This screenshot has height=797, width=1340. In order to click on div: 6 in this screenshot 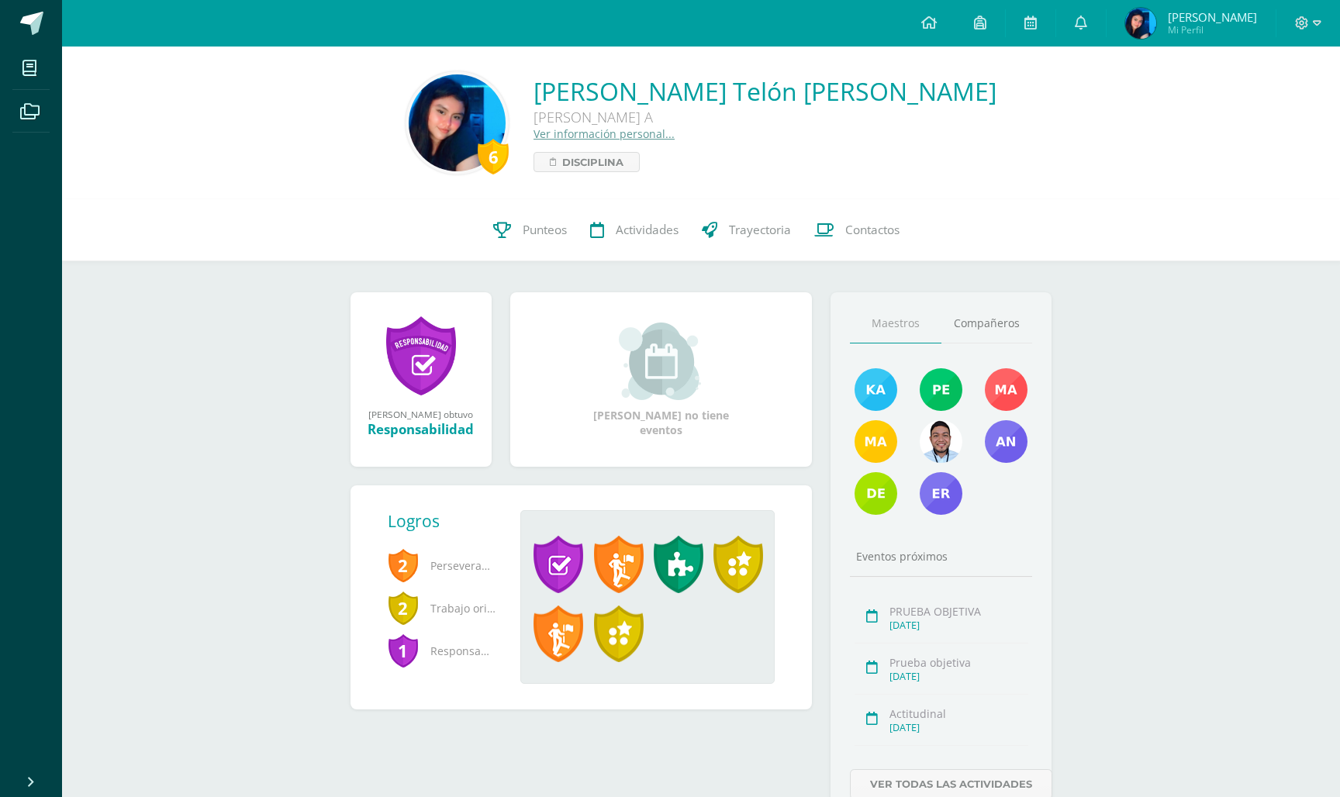, I will do `click(493, 157)`.